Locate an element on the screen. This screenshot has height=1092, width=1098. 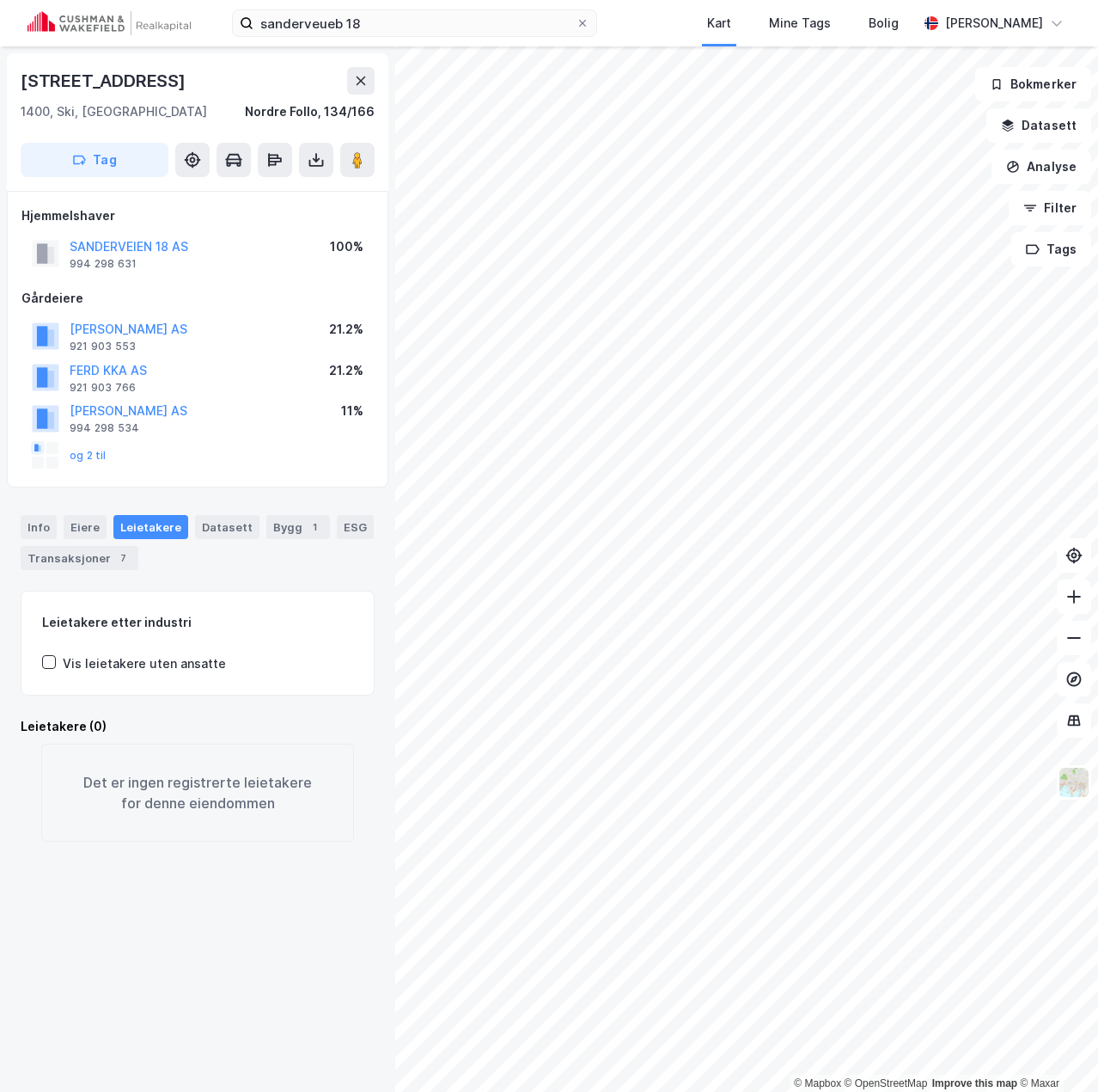
div: 921 903 553 is located at coordinates (103, 346).